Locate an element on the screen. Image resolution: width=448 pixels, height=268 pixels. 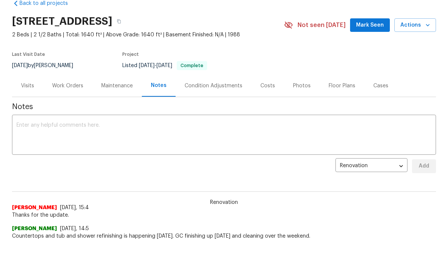
span: Mark Seen is located at coordinates (370, 25).